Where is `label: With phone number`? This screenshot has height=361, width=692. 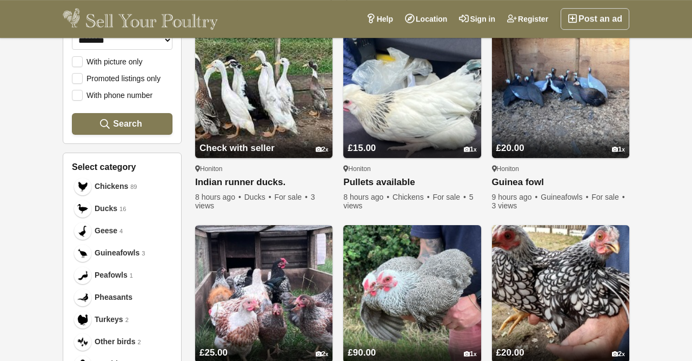 label: With phone number is located at coordinates (112, 95).